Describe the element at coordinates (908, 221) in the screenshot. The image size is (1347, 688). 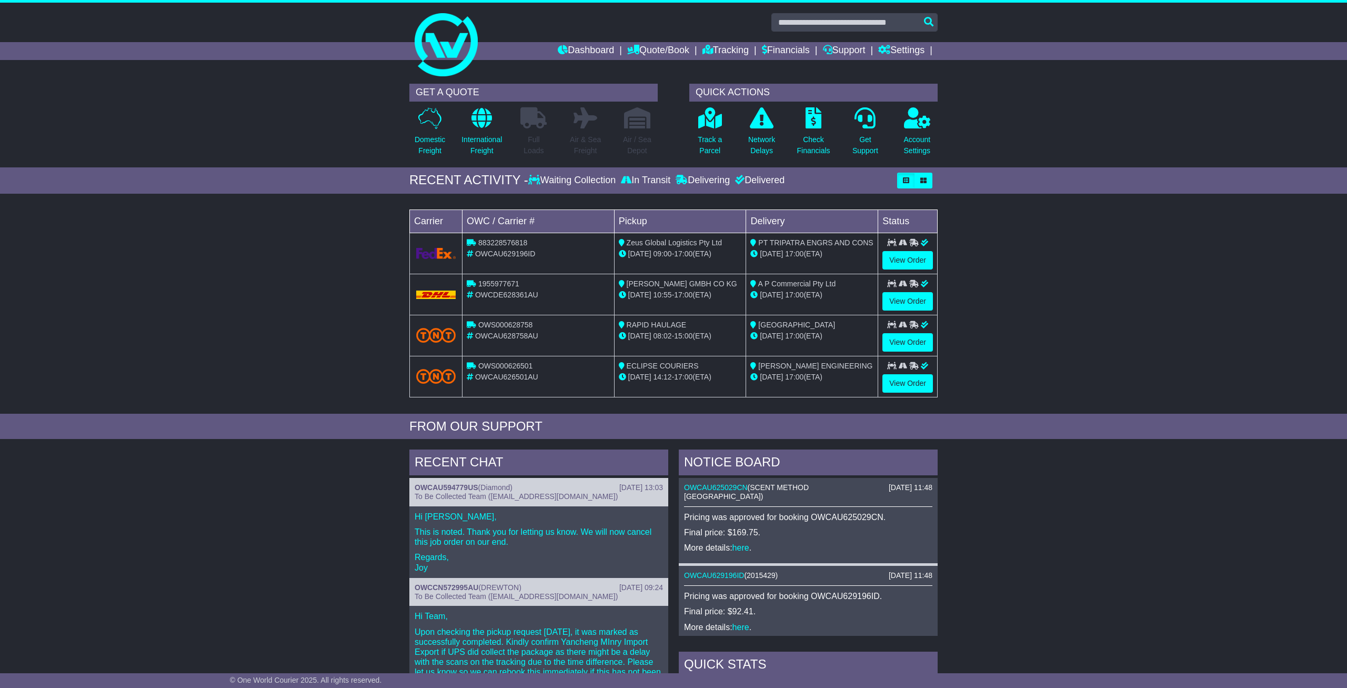
I see `td: Status` at that location.